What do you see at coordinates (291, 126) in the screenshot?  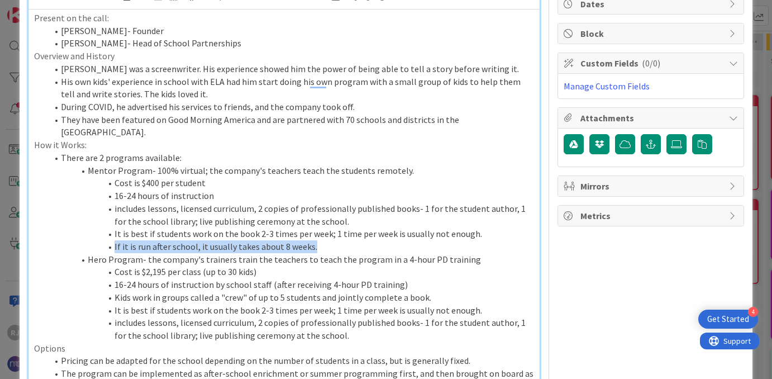 I see `li: They have been featured on Good Morning America and are partnered with 70 schools and districts i...` at bounding box center [291, 126].